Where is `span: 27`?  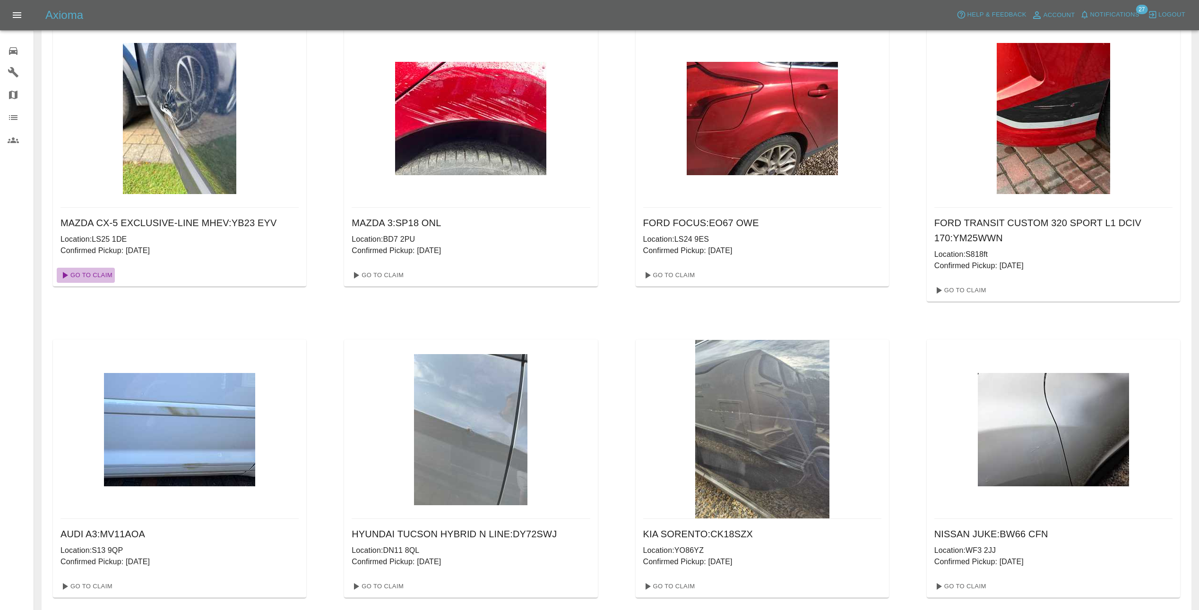
span: 27 is located at coordinates (1141, 9).